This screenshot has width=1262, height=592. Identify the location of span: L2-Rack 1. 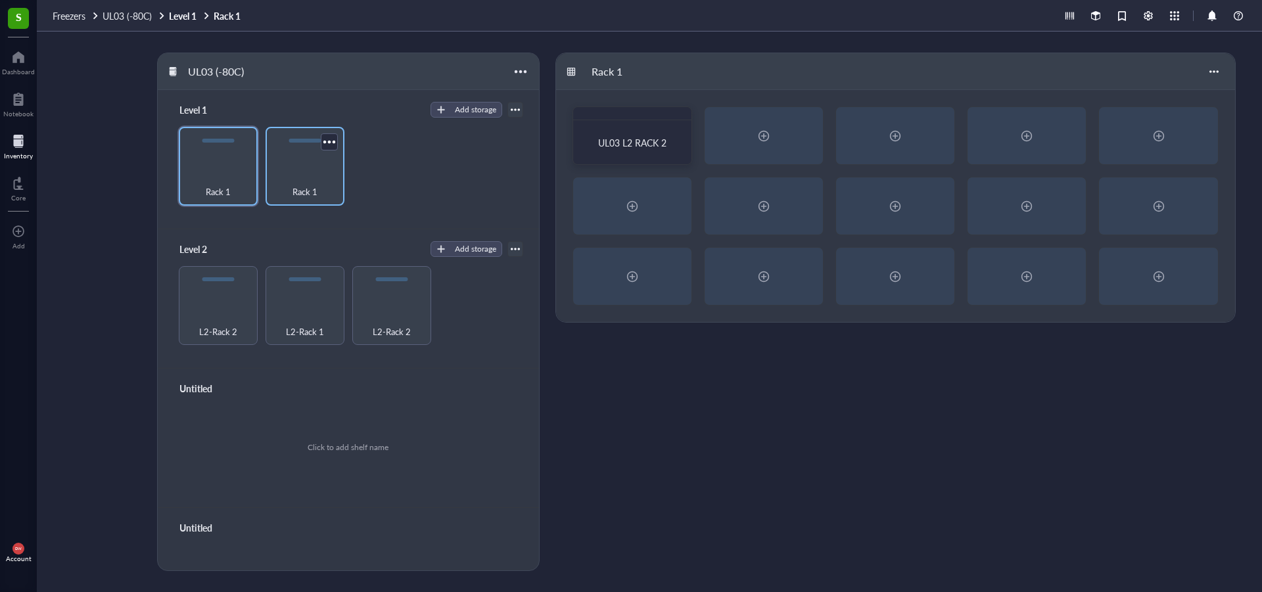
(305, 332).